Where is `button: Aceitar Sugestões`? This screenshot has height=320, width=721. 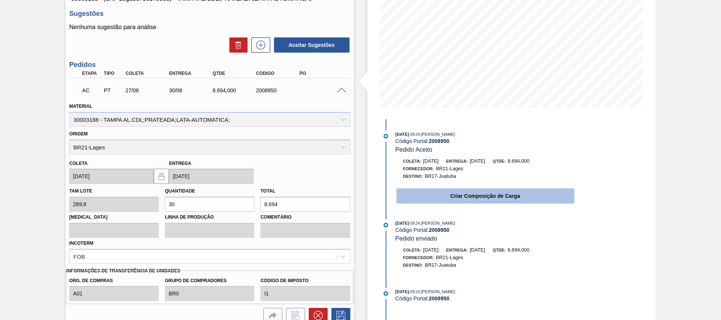
button: Aceitar Sugestões is located at coordinates (312, 45).